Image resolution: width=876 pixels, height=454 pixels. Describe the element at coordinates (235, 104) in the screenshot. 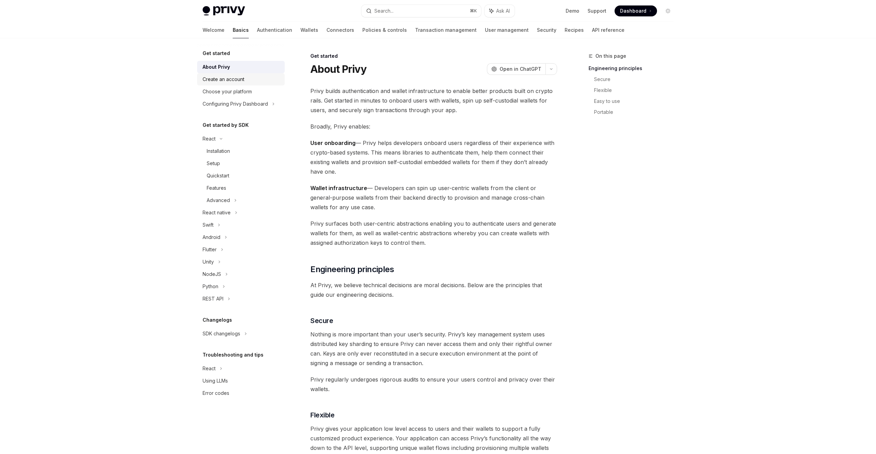

I see `div: Configuring Privy Dashboard` at that location.